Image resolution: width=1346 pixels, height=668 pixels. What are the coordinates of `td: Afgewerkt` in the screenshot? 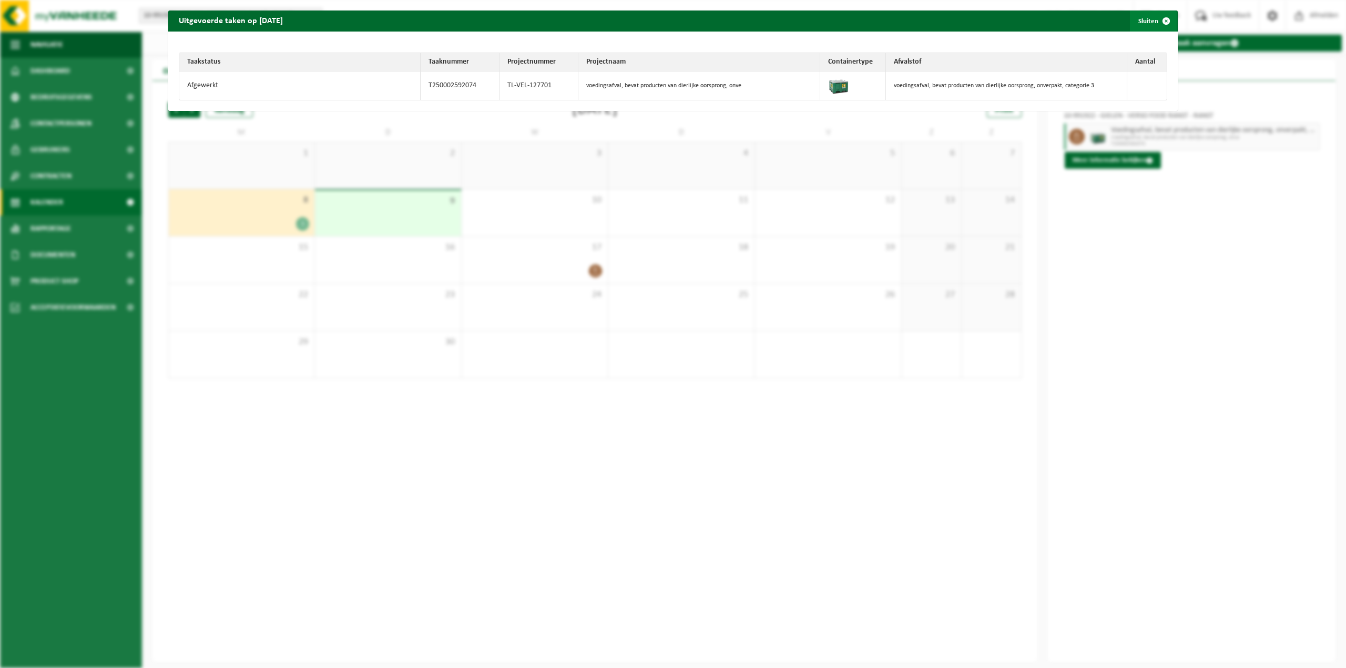 It's located at (300, 86).